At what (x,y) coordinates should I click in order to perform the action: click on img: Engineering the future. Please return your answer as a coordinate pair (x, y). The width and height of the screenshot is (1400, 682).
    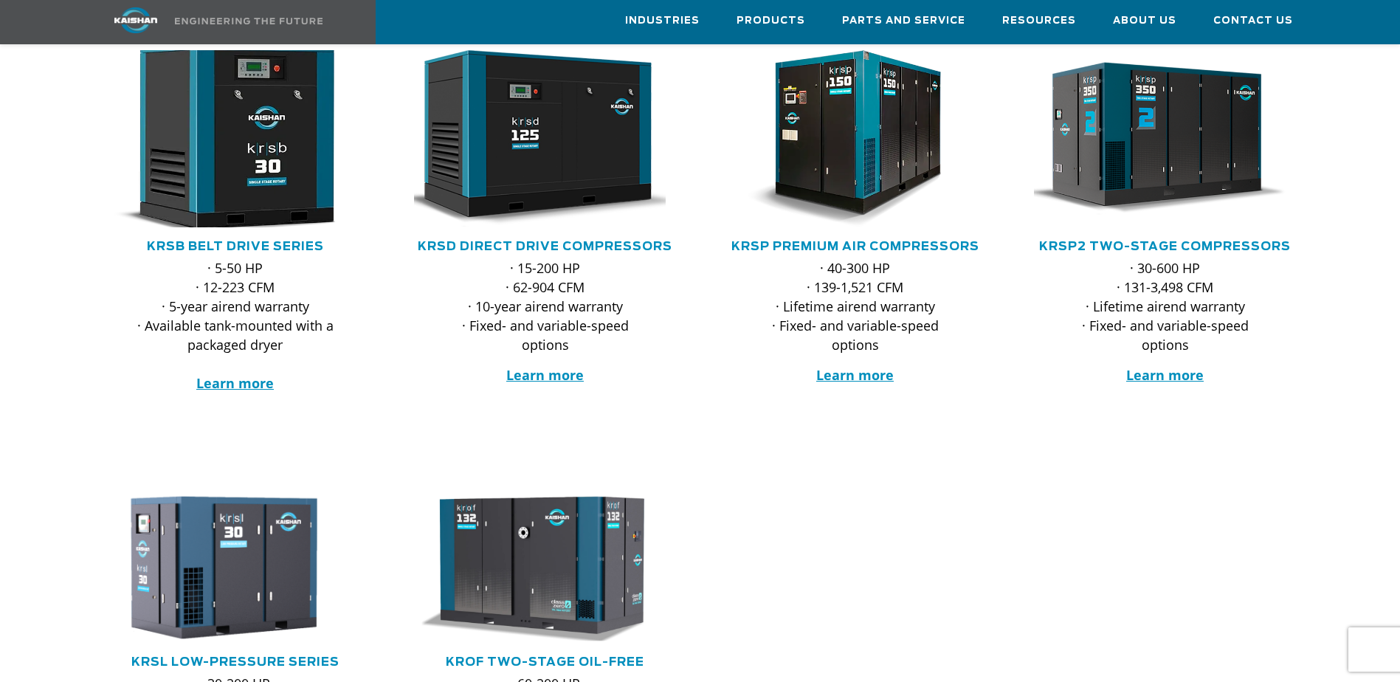
    Looking at the image, I should click on (249, 21).